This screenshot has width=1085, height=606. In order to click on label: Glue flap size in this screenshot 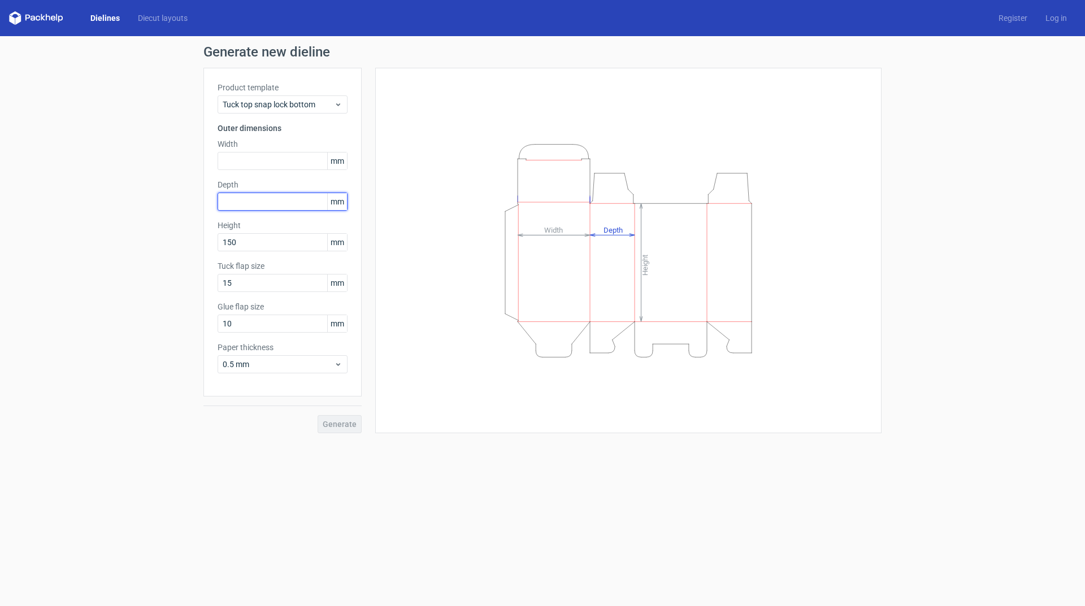, I will do `click(282, 307)`.